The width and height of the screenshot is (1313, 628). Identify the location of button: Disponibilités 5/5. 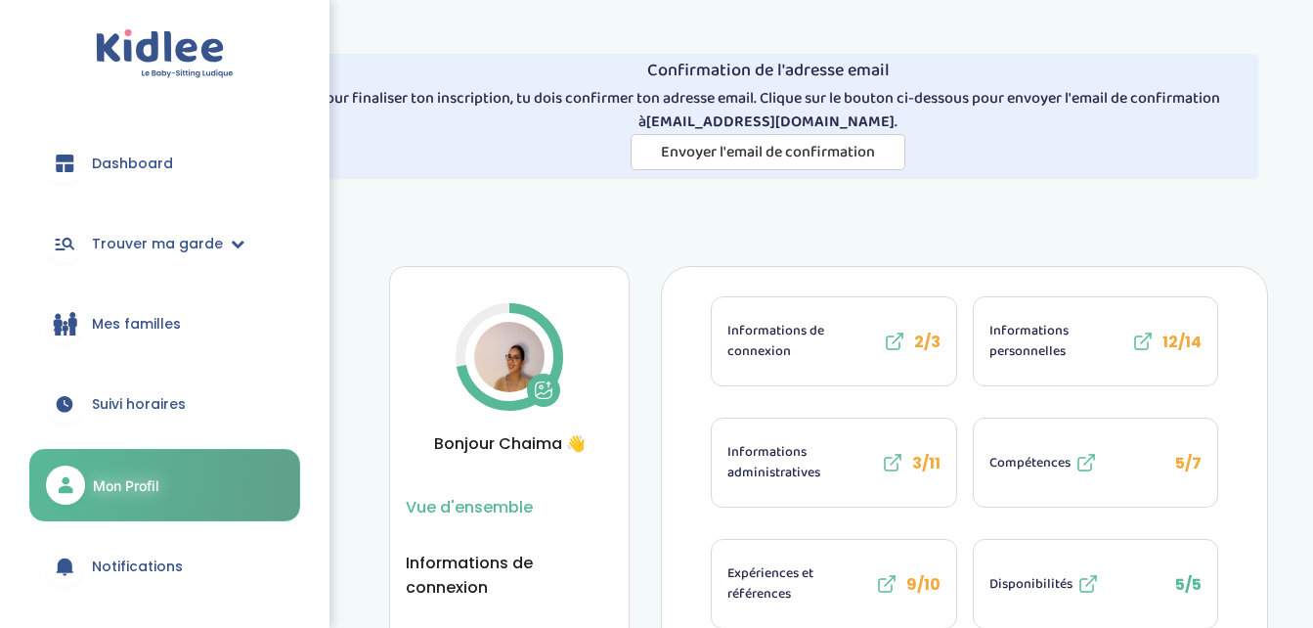
(1095, 584).